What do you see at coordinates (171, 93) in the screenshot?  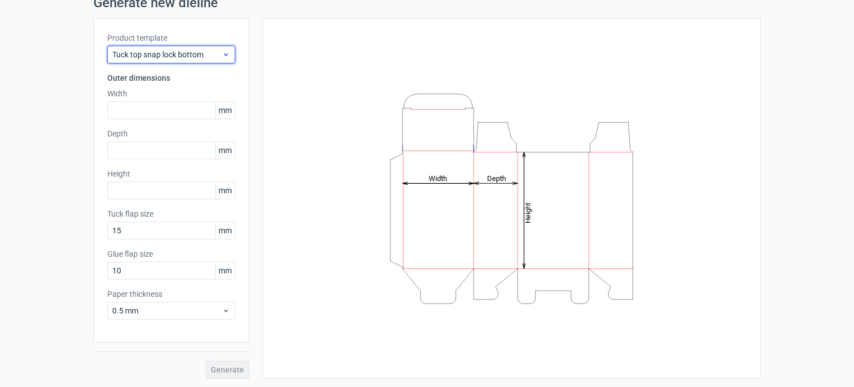 I see `label: Width` at bounding box center [171, 93].